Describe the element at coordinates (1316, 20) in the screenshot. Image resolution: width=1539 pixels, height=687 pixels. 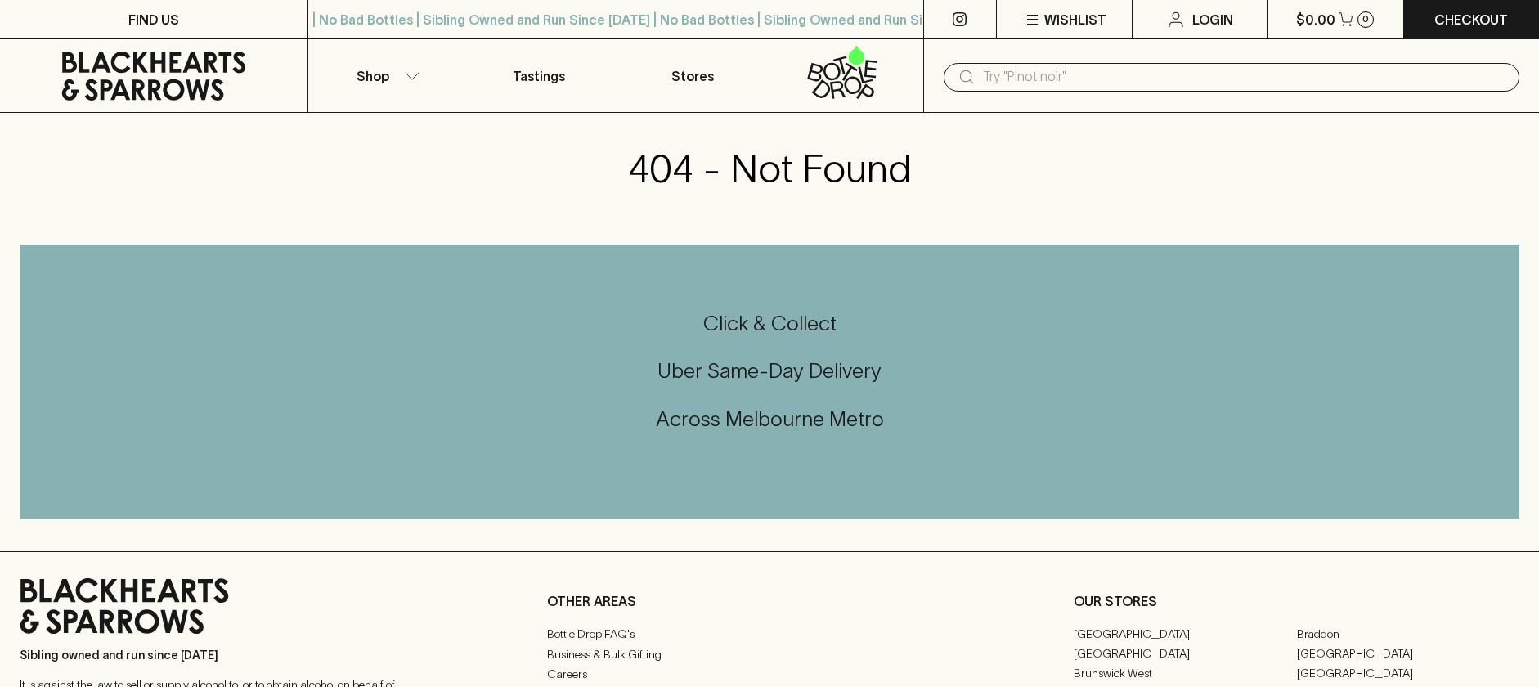
I see `p: $0.00` at that location.